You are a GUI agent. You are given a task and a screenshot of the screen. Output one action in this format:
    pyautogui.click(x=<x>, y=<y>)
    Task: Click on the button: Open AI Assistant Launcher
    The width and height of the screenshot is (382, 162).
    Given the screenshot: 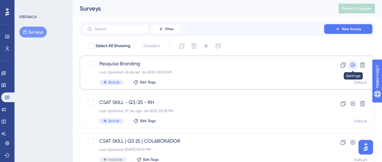 What is the action you would take?
    pyautogui.click(x=9, y=9)
    